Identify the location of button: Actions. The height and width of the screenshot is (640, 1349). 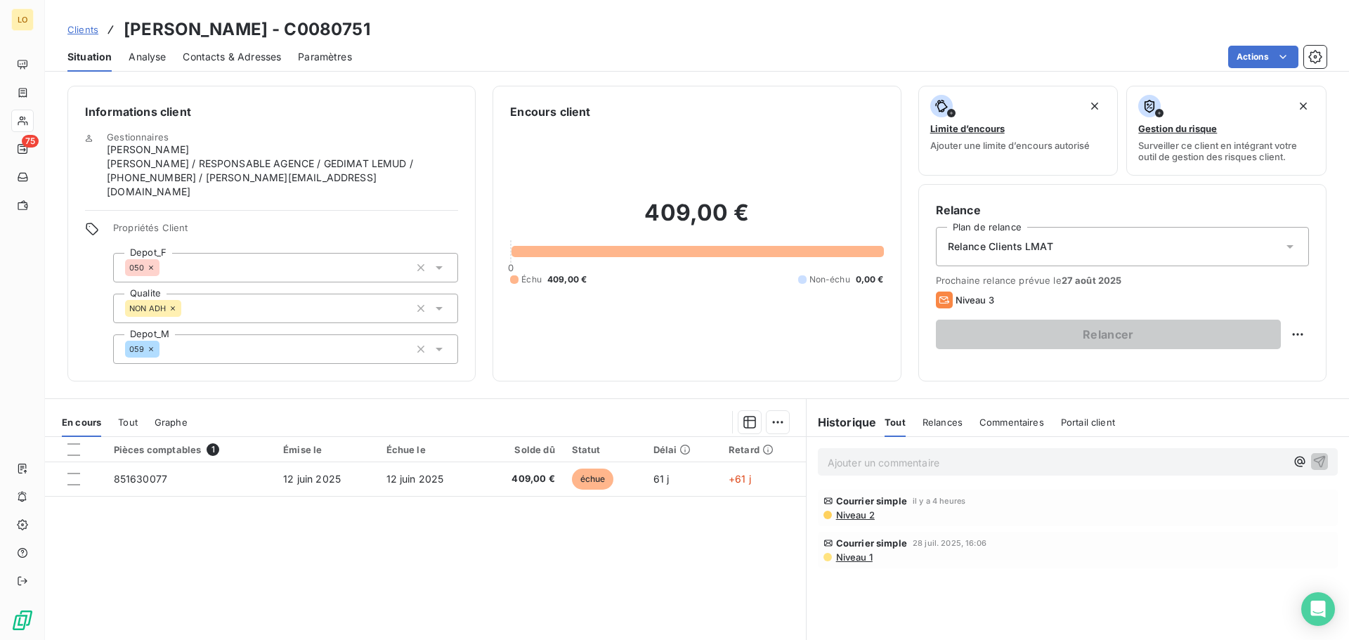
(1264, 57).